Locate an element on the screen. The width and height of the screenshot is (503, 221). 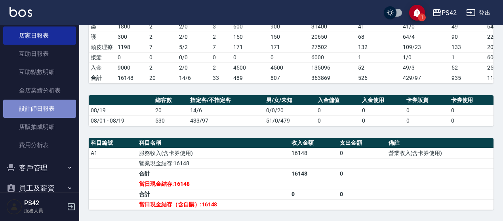
th: 卡券使用 is located at coordinates (471, 101).